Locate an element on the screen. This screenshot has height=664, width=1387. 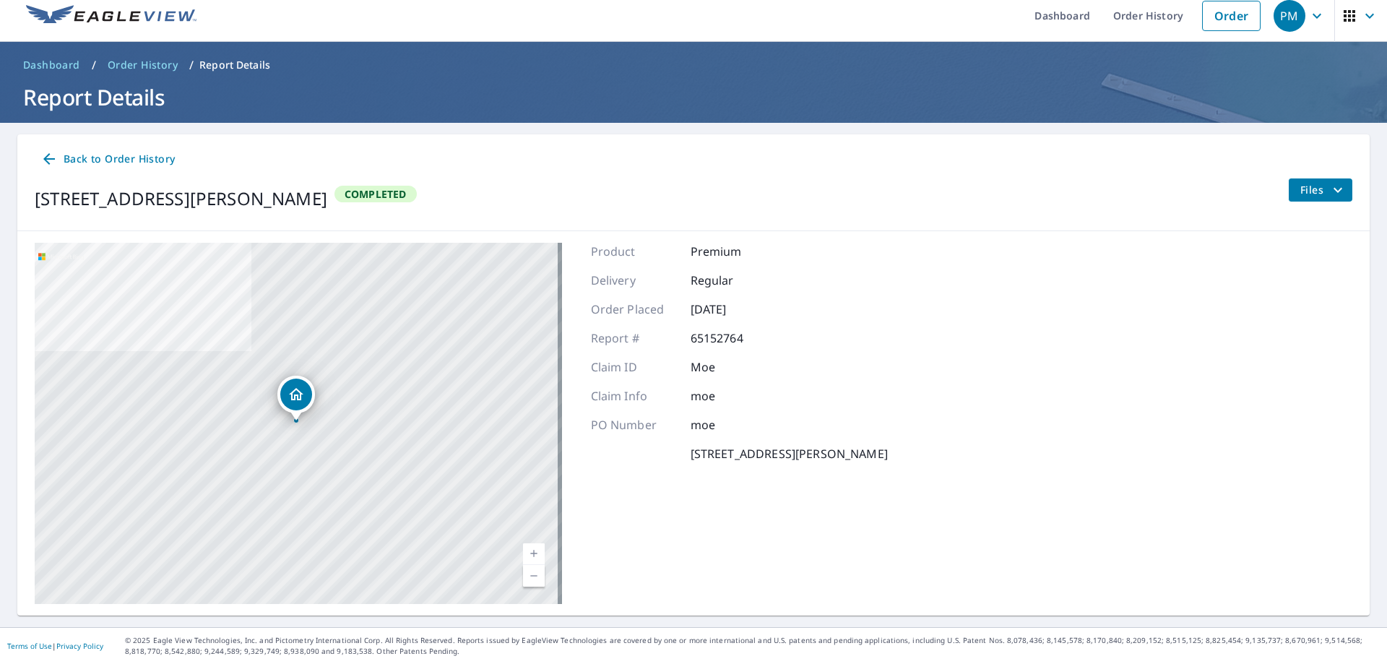
span: Order History is located at coordinates (142, 65).